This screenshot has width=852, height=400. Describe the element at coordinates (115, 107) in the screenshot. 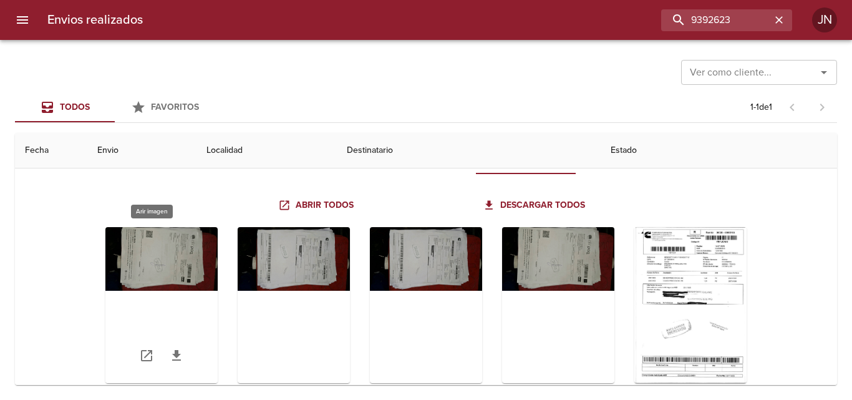

I see `div: Tabs Envios` at that location.